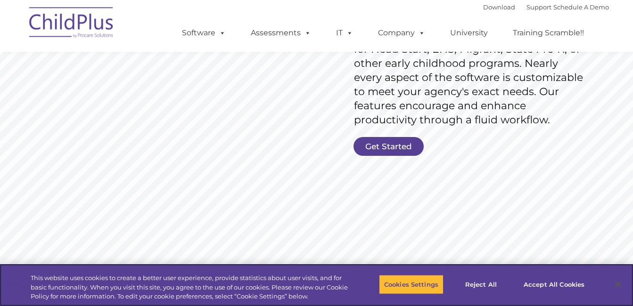 The image size is (633, 306). Describe the element at coordinates (618, 285) in the screenshot. I see `button: Close` at that location.